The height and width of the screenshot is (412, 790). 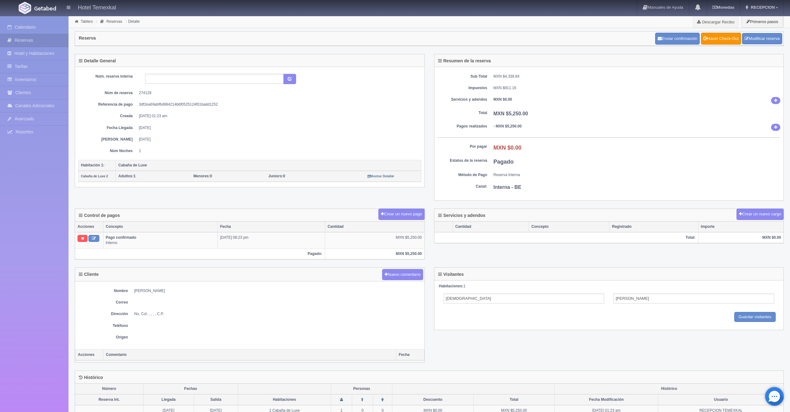 I want to click on dt: Sub Total, so click(x=463, y=76).